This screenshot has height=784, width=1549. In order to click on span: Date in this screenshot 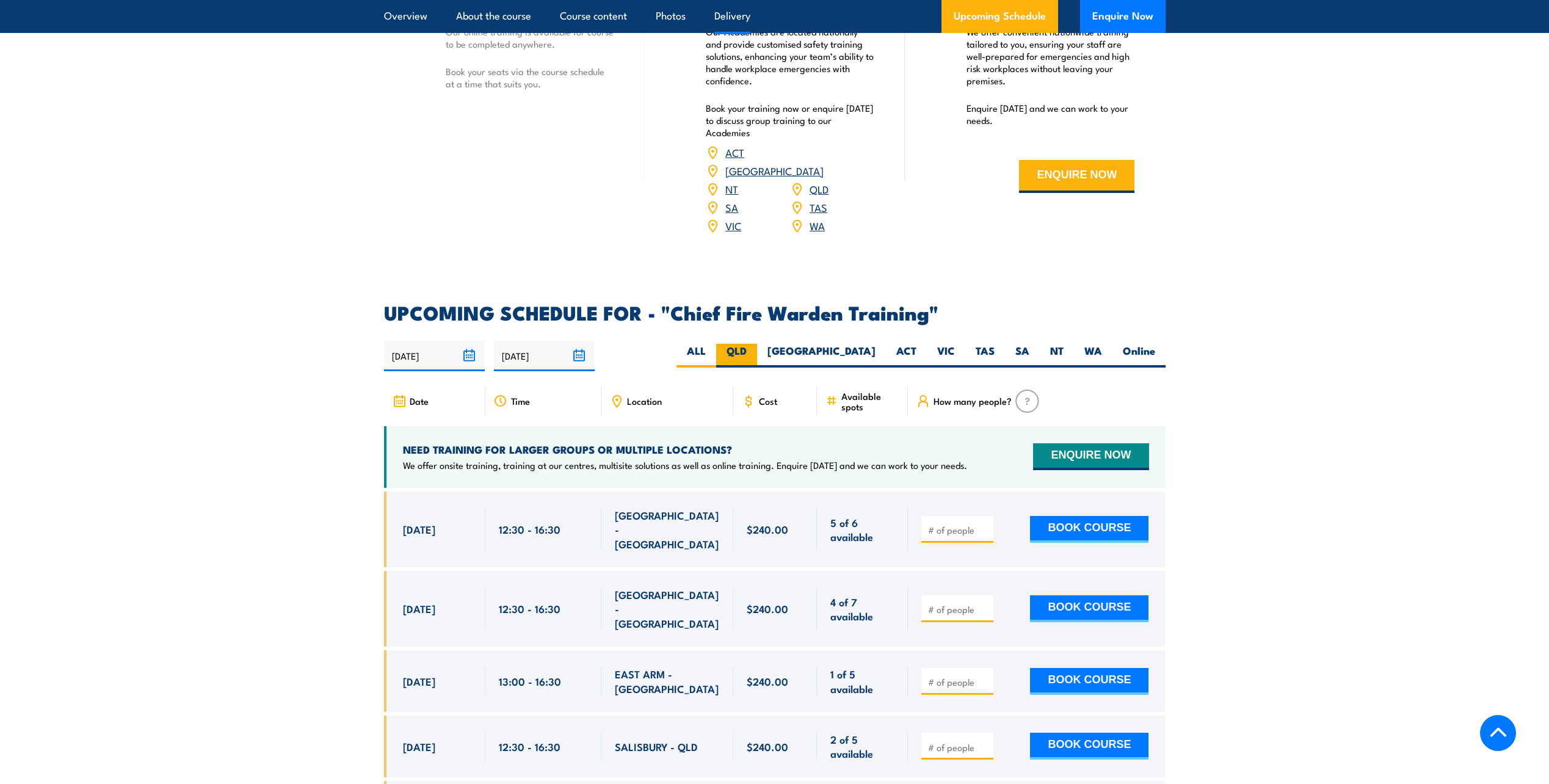, I will do `click(419, 400)`.